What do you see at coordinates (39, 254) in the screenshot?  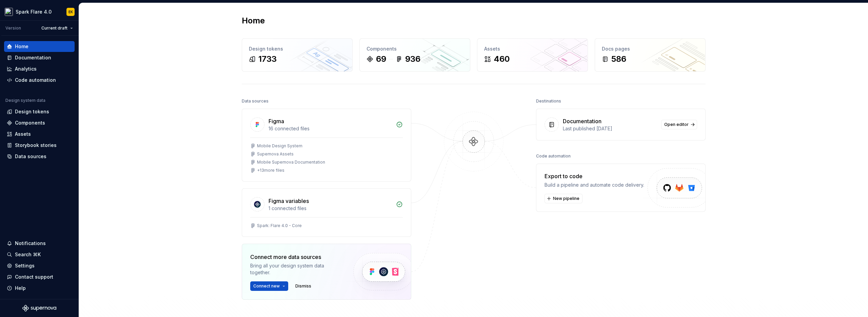 I see `button: Search ⌘K` at bounding box center [39, 254].